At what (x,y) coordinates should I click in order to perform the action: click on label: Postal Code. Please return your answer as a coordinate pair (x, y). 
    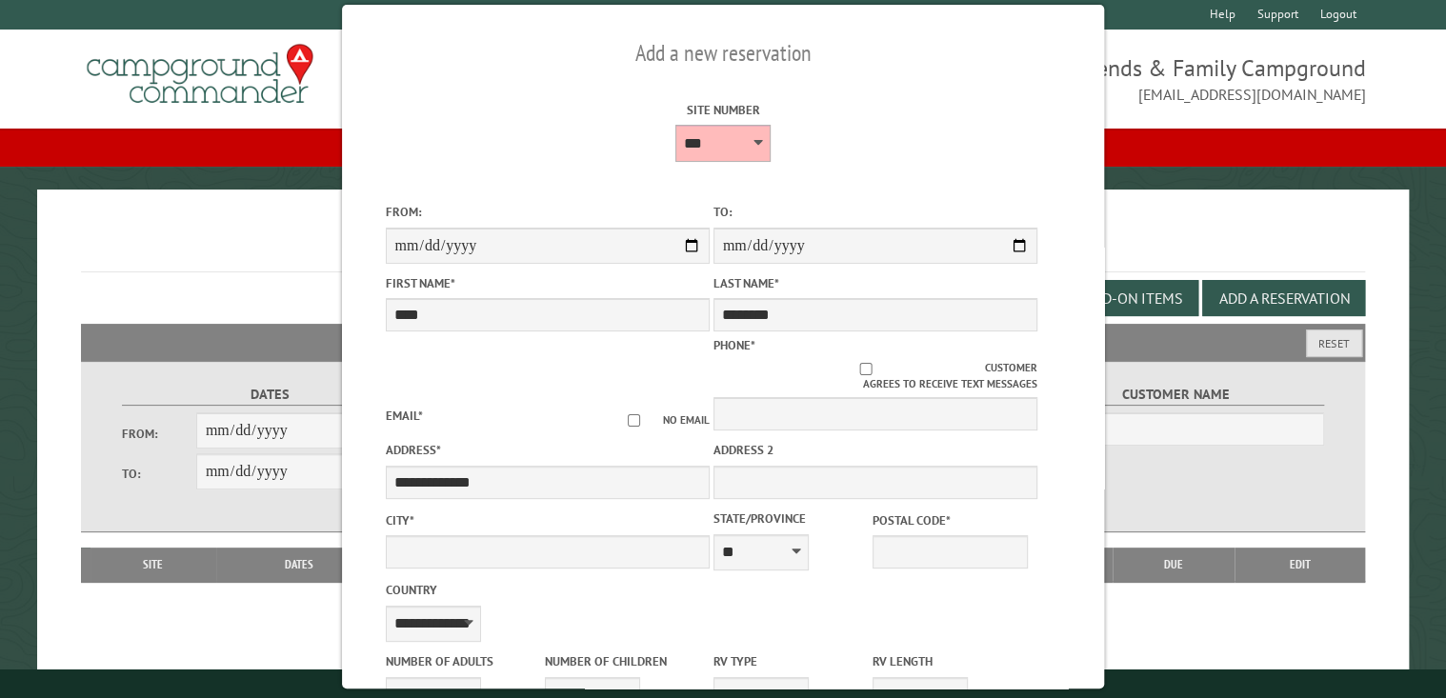
    Looking at the image, I should click on (950, 520).